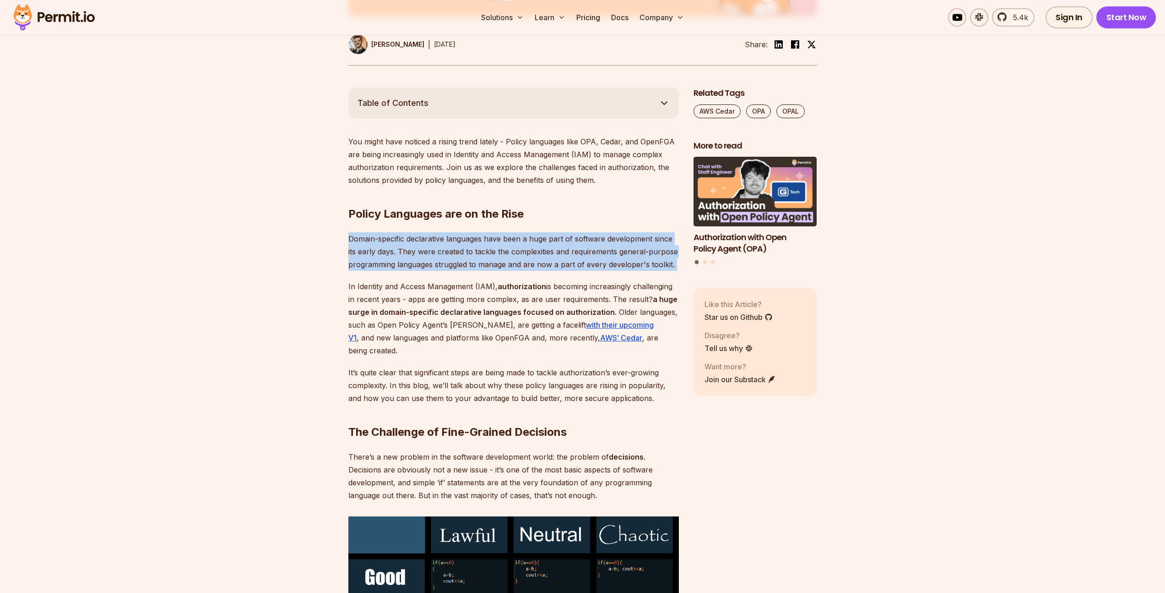 The width and height of the screenshot is (1165, 593). I want to click on p: It’s quite clear that significant steps are being made to tackle authorization’s ever-growing com..., so click(514, 385).